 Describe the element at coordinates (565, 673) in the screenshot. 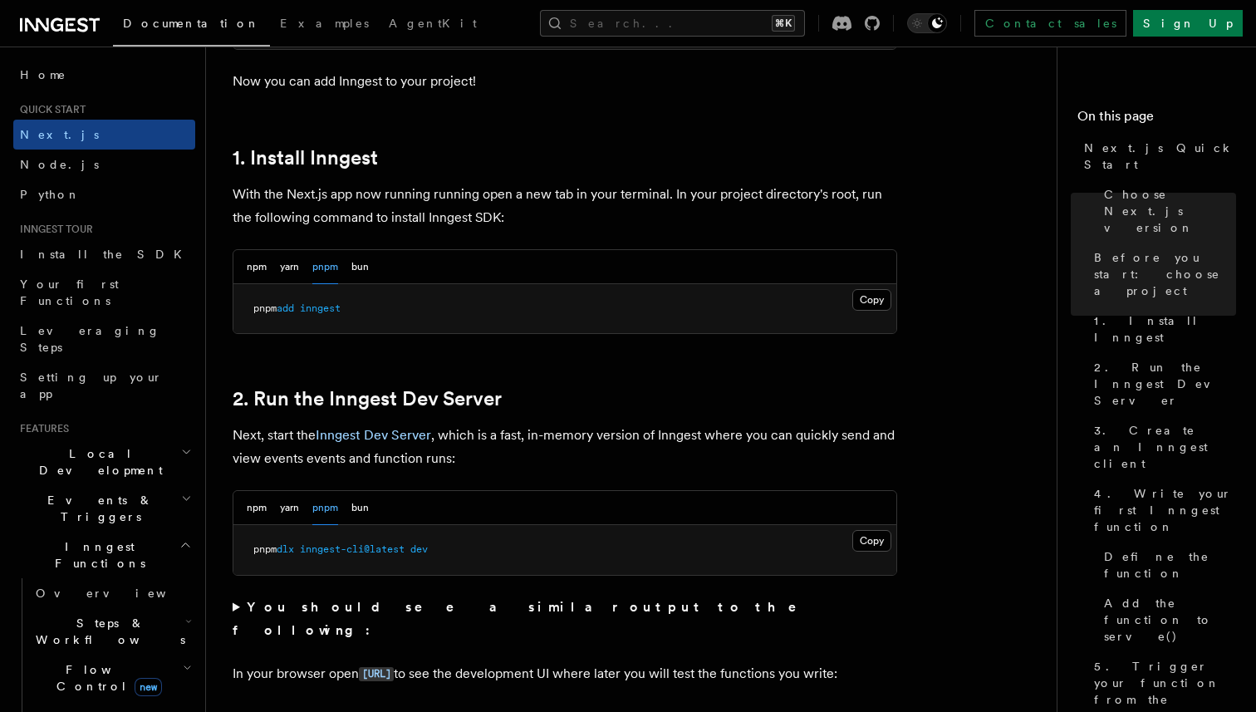

I see `p: In your browser open to see the development UI where later you will test the functions you write:` at that location.